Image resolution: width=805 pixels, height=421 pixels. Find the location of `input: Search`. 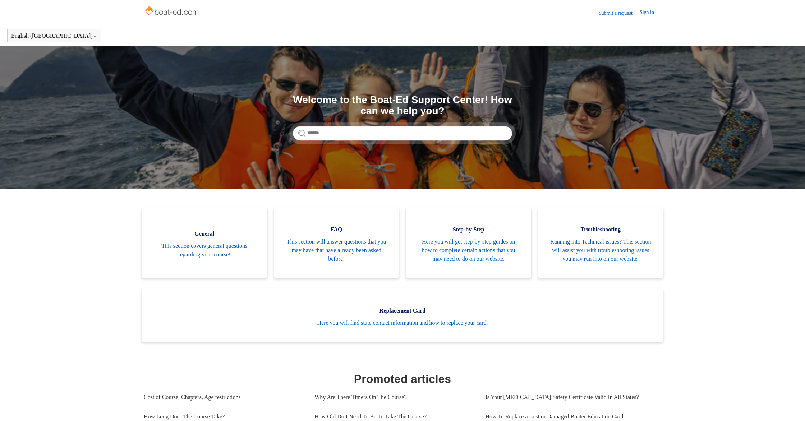

input: Search is located at coordinates (402, 133).